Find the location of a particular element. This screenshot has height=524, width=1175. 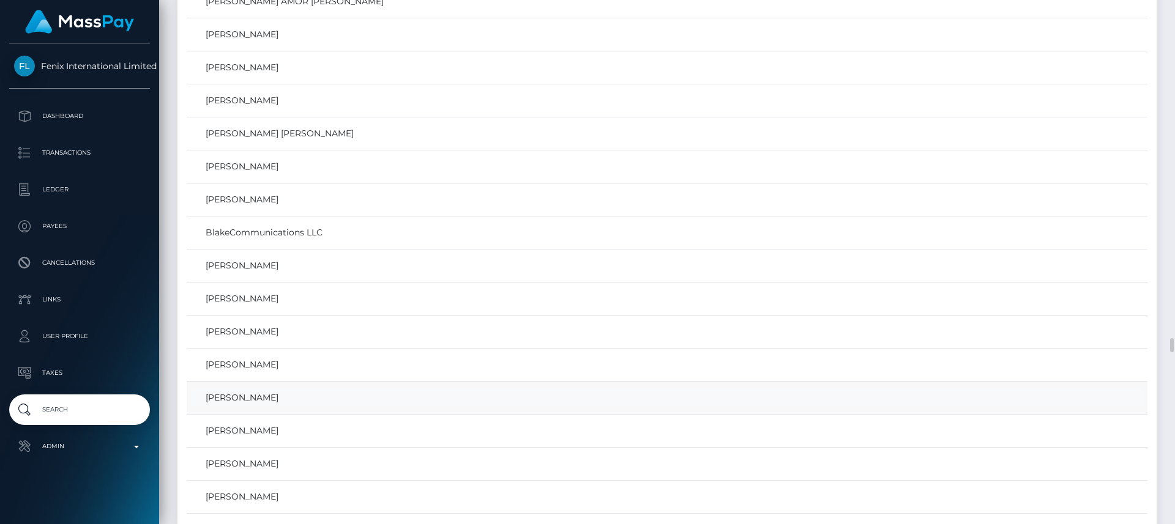

a: Cancellations is located at coordinates (80, 263).